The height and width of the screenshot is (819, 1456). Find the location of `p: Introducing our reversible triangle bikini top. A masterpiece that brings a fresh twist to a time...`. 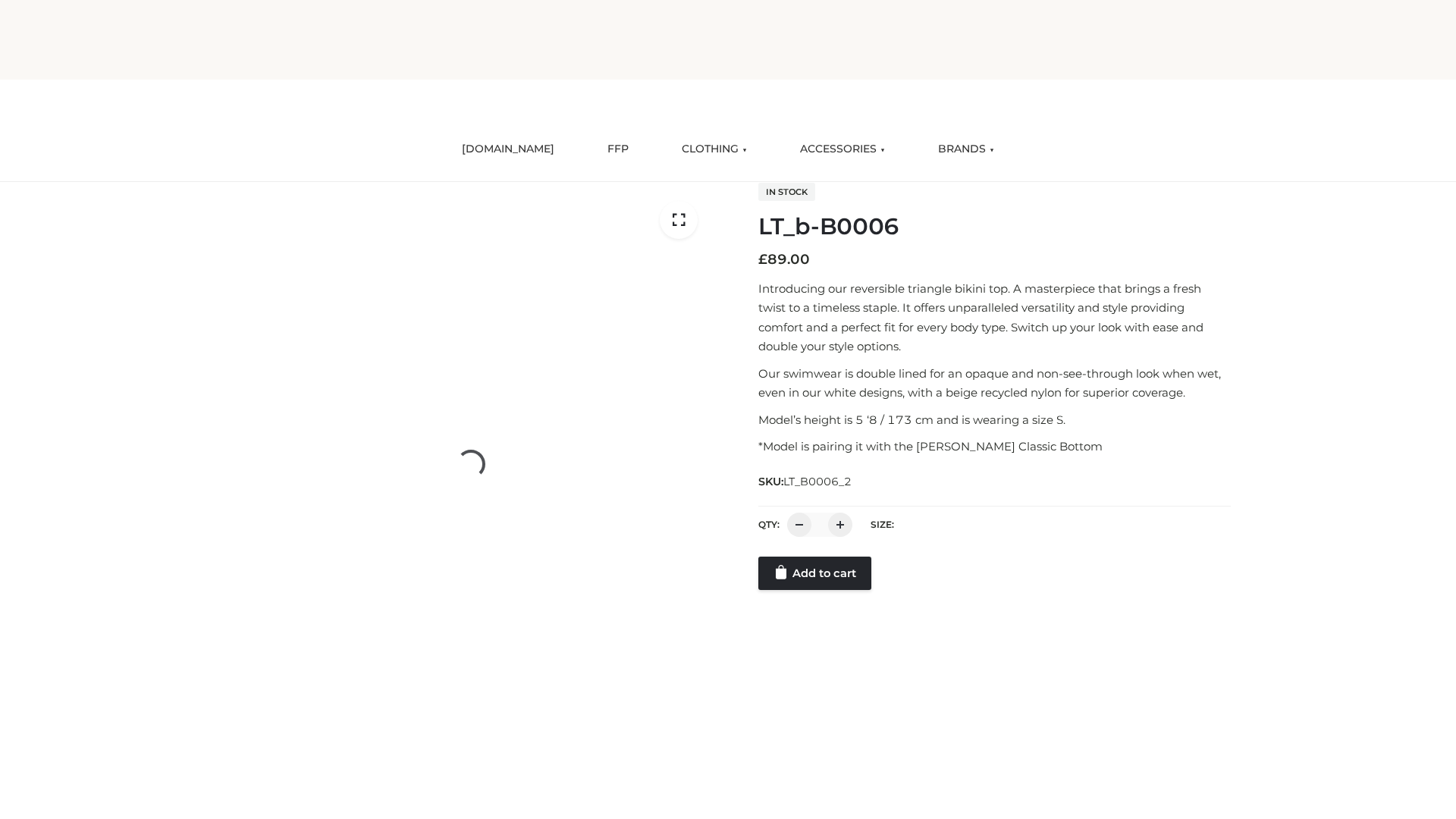

p: Introducing our reversible triangle bikini top. A masterpiece that brings a fresh twist to a time... is located at coordinates (994, 317).